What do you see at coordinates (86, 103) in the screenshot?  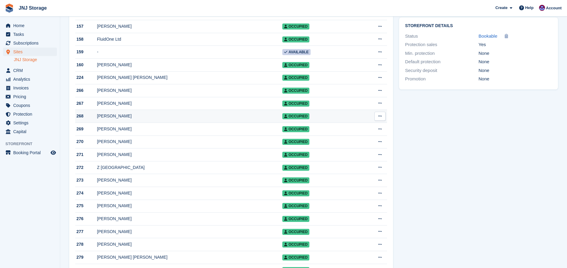 I see `div: 267` at bounding box center [86, 103].